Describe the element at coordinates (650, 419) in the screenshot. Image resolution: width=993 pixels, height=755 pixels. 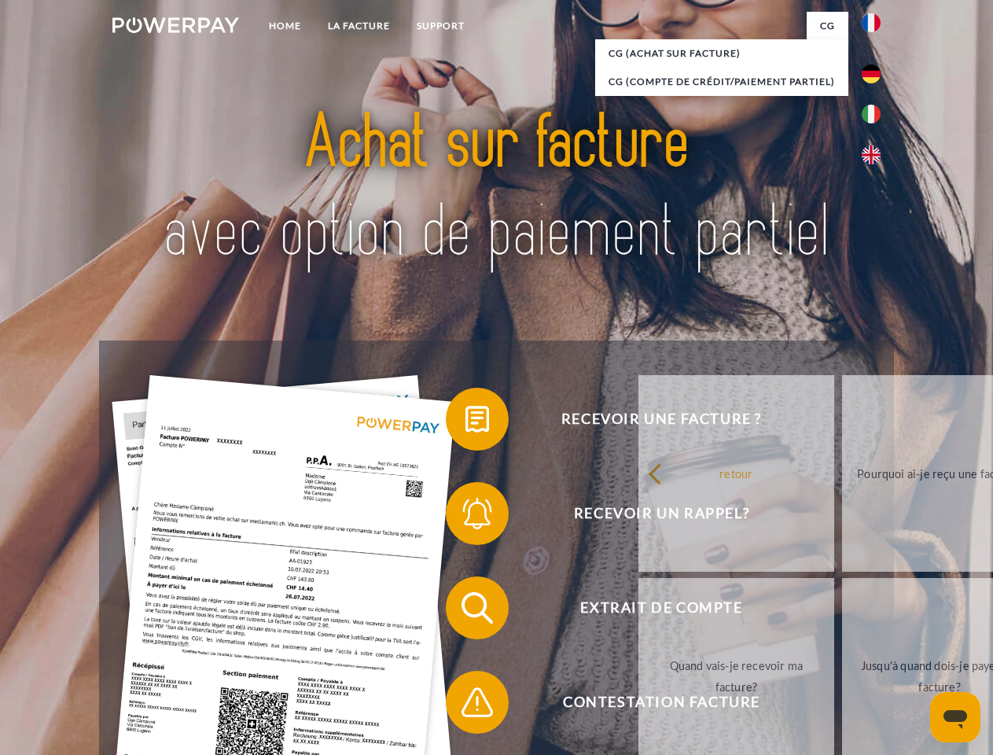
I see `a: Recevoir une facture ?` at that location.